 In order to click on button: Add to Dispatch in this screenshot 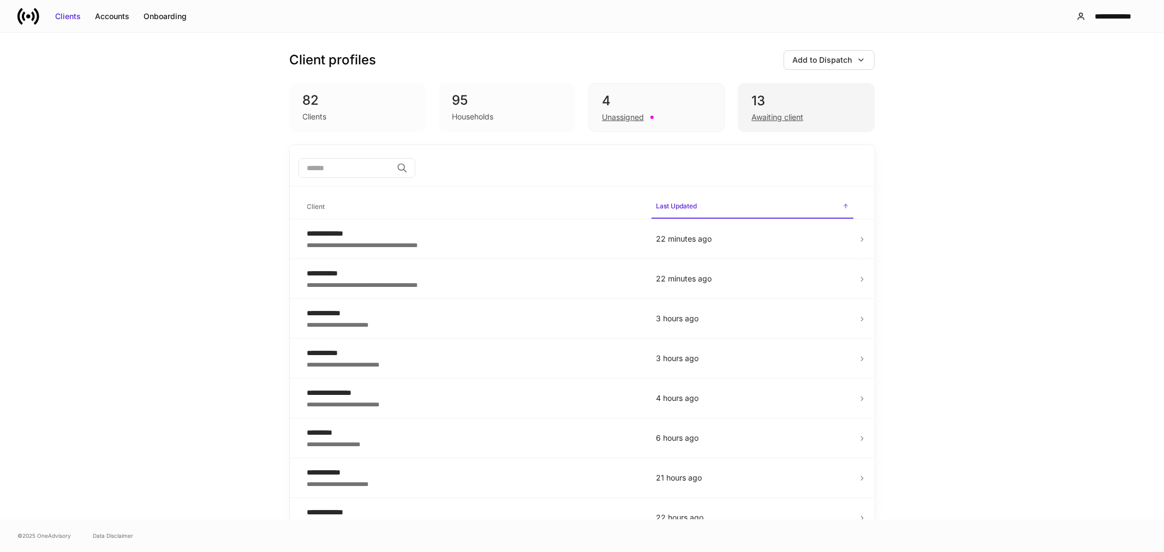, I will do `click(829, 60)`.